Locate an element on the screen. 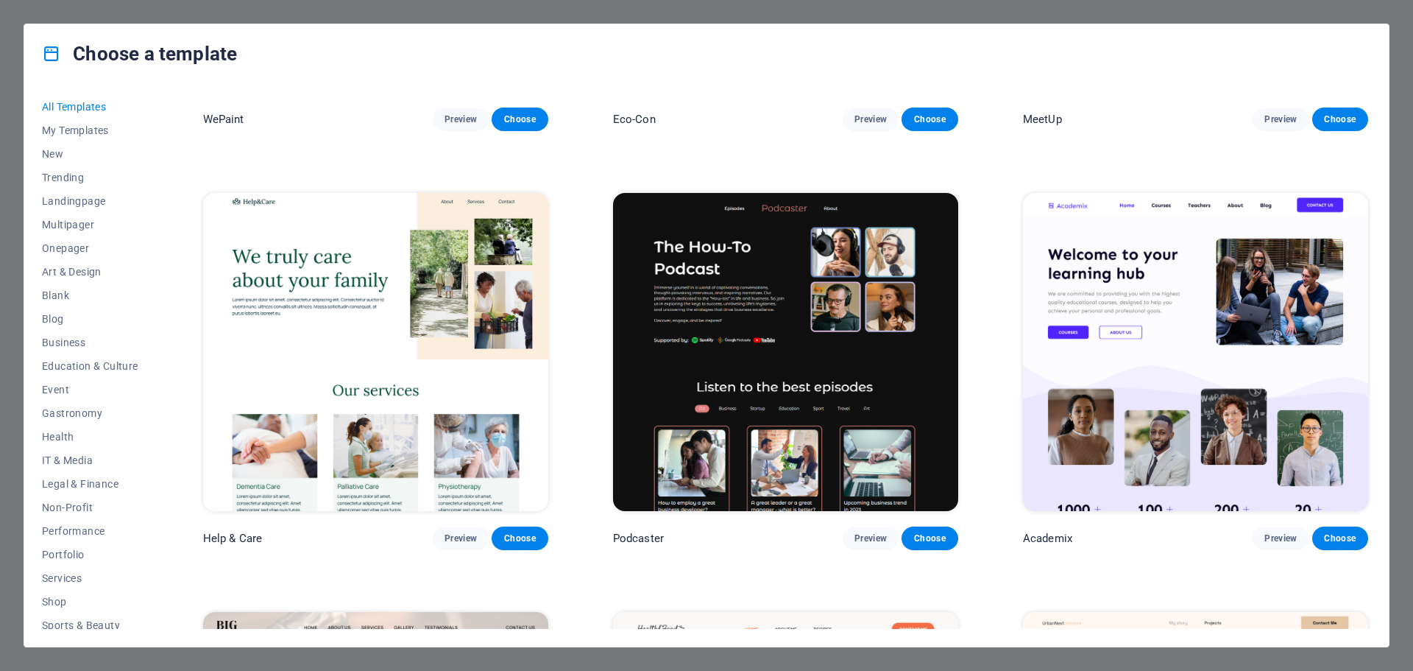 The image size is (1413, 671). p: Podcaster is located at coordinates (638, 538).